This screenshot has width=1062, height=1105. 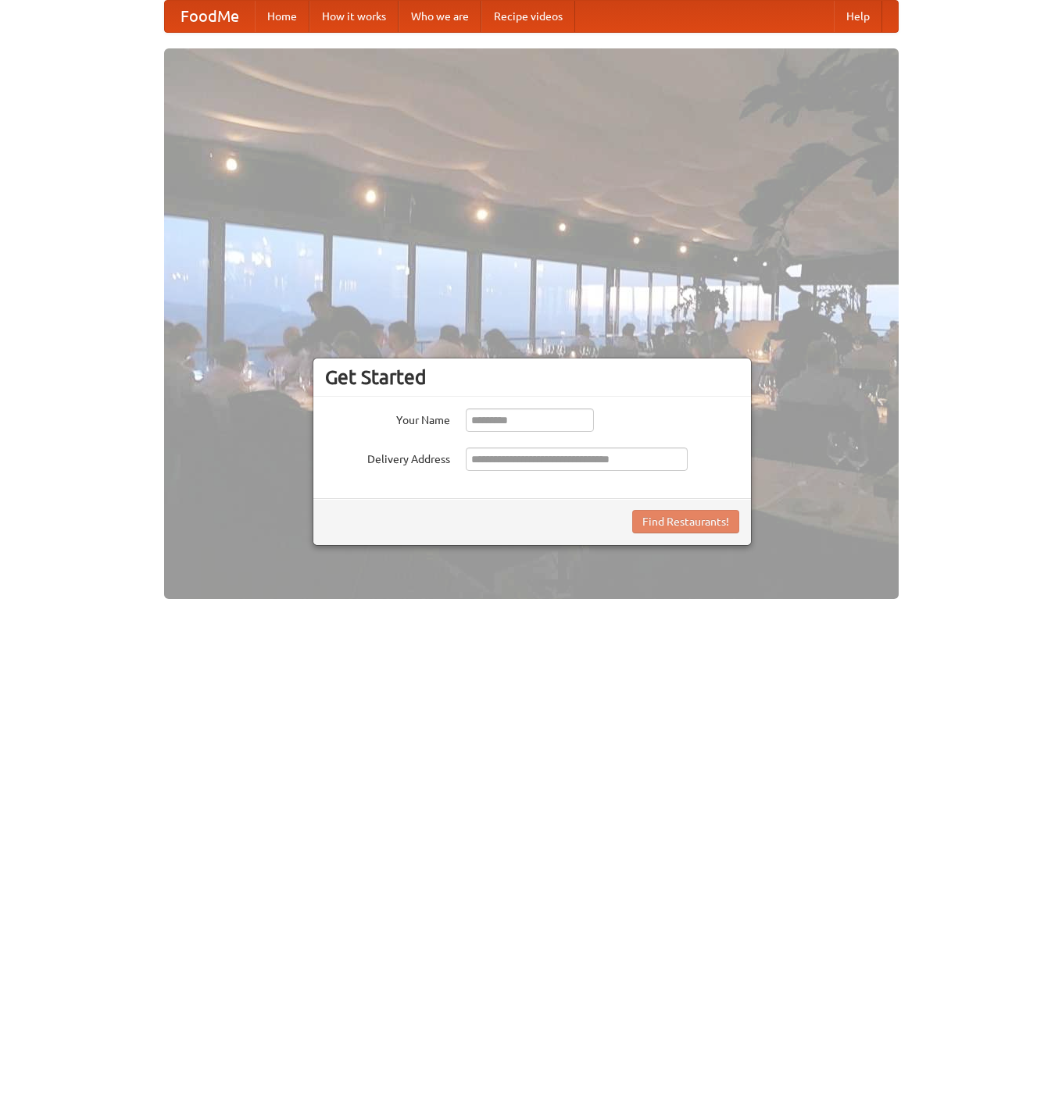 What do you see at coordinates (354, 16) in the screenshot?
I see `a: How it works` at bounding box center [354, 16].